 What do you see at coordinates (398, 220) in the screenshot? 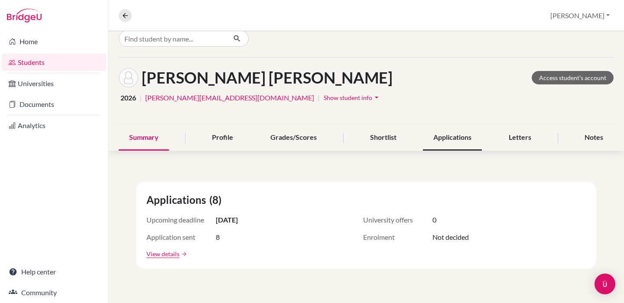
I see `span: University offers` at bounding box center [398, 220].